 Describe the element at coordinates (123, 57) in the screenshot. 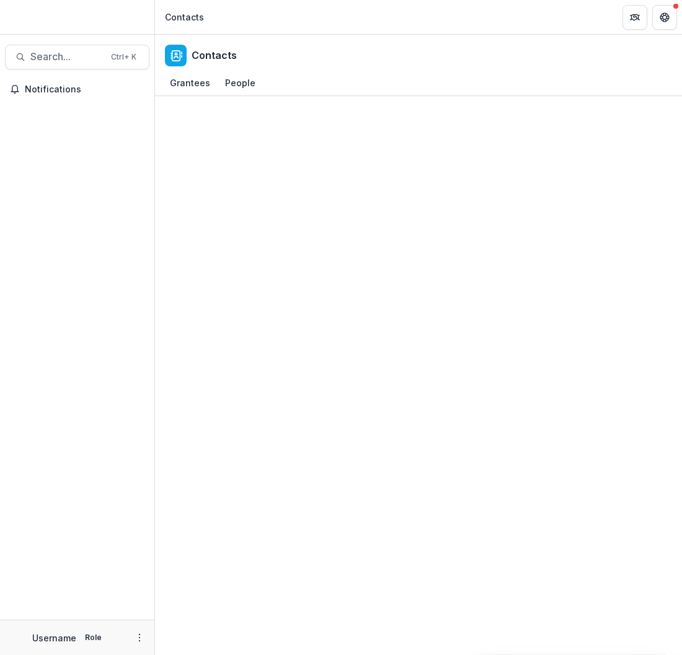

I see `div: Ctrl + K` at that location.